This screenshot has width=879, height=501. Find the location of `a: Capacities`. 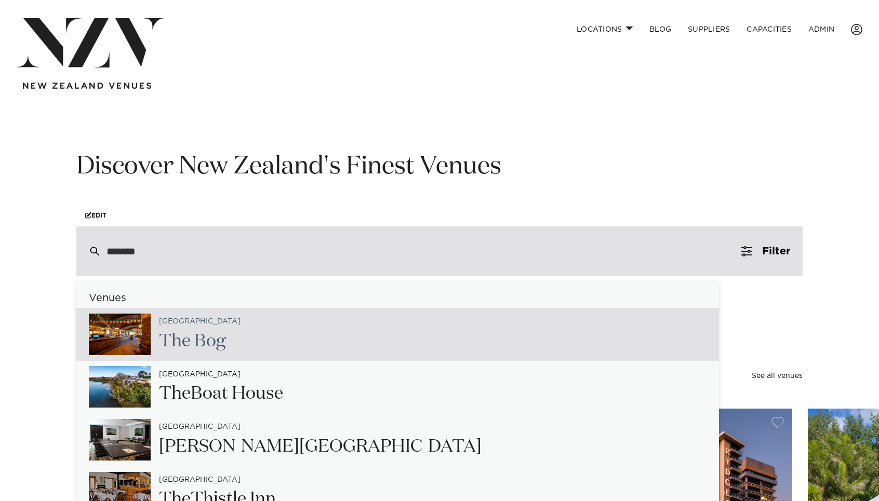

a: Capacities is located at coordinates (769, 29).